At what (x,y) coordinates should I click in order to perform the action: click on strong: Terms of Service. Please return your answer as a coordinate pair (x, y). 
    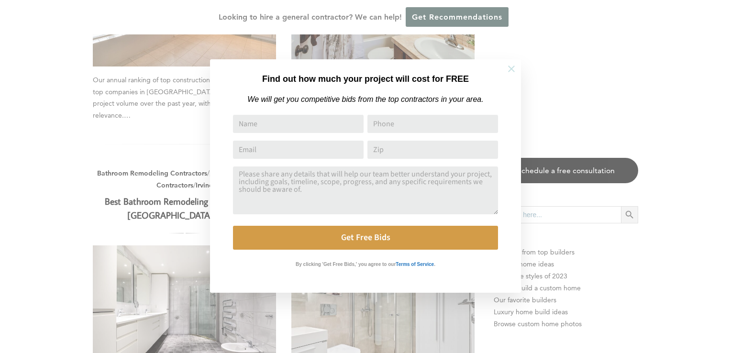
    Looking at the image, I should click on (415, 264).